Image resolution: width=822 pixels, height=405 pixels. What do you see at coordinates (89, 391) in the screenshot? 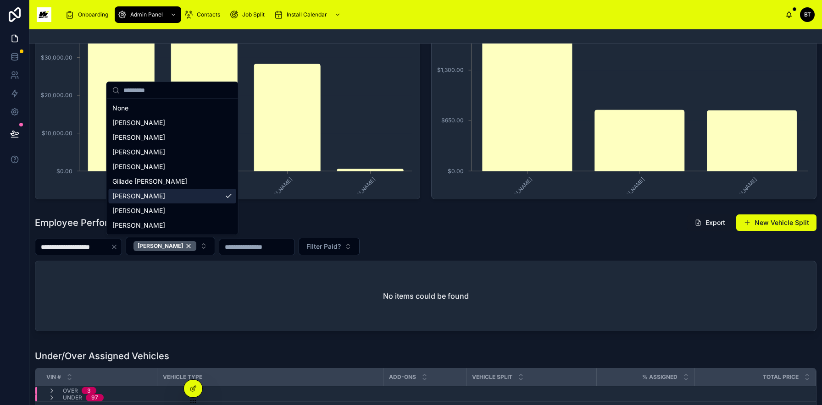
I see `div: 3` at bounding box center [89, 391].